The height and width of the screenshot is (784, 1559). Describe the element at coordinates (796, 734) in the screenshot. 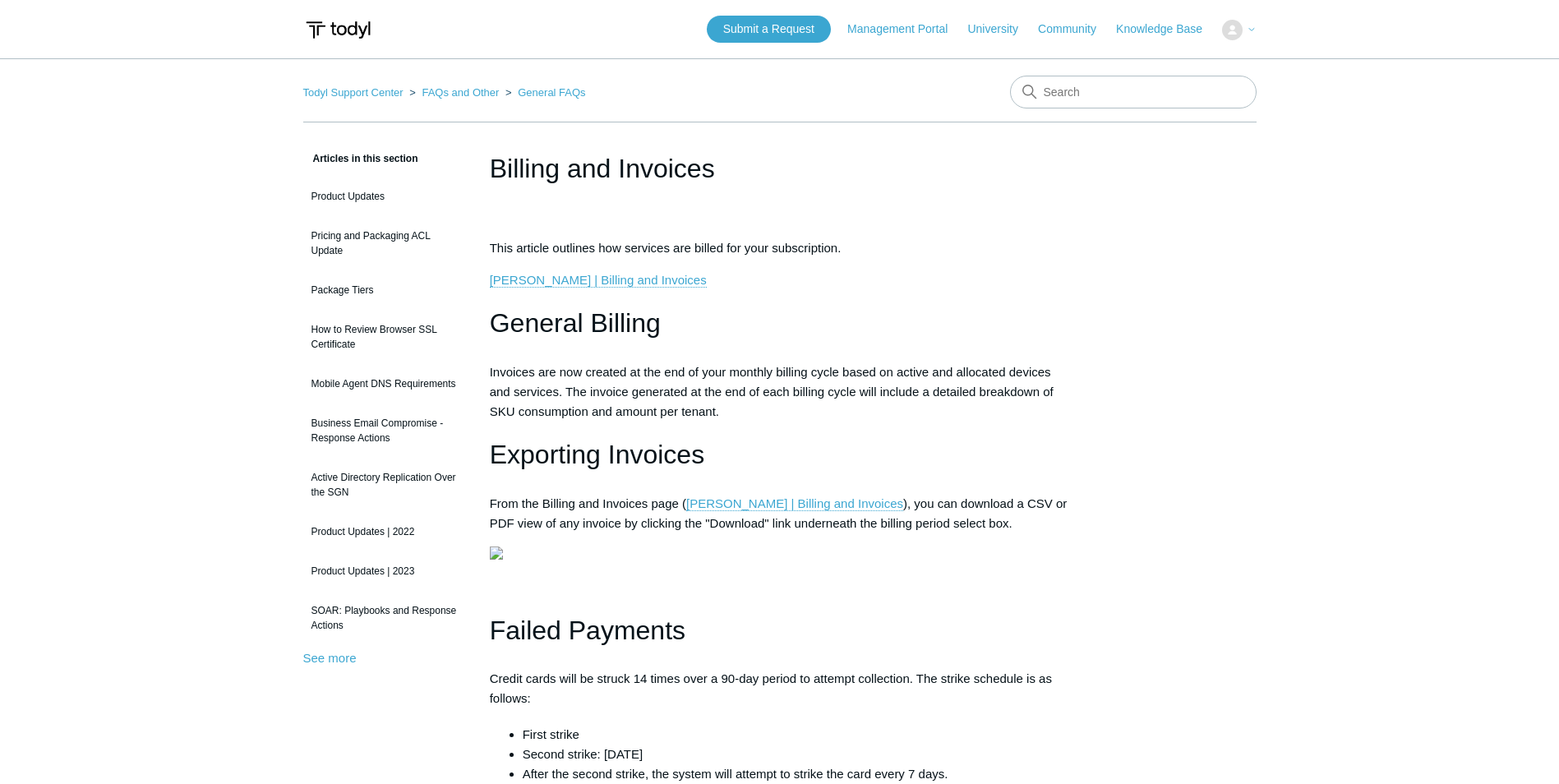

I see `li: First strike` at that location.